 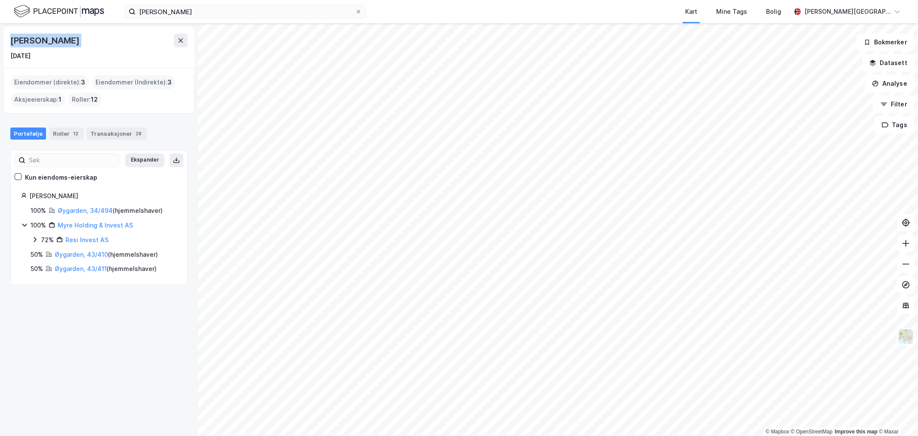 I want to click on a: Improve this map, so click(x=856, y=431).